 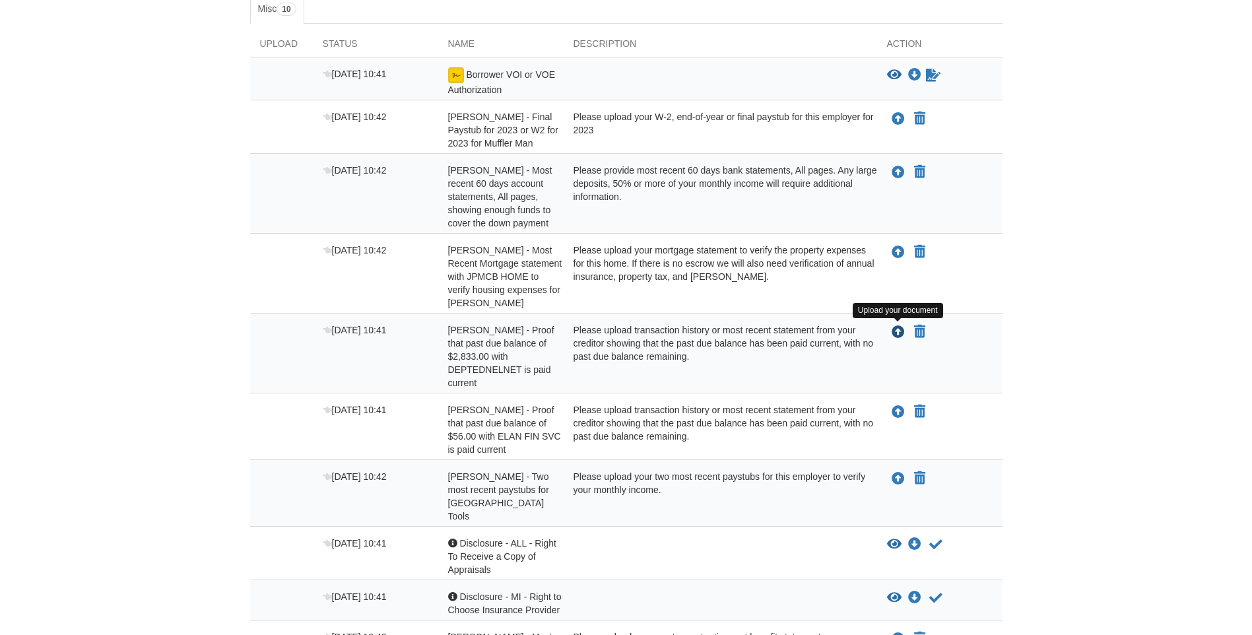 I want to click on div: Description, so click(x=720, y=47).